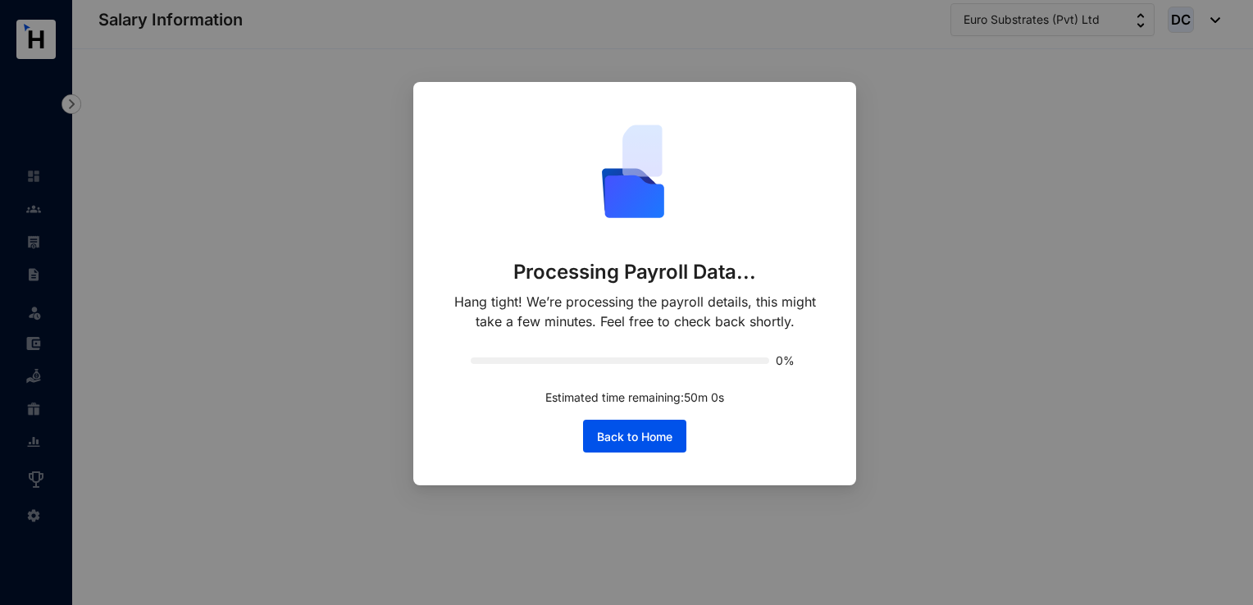 The image size is (1253, 605). Describe the element at coordinates (635, 312) in the screenshot. I see `p: Hang tight! We’re processing the payroll details, this might take a few minutes. Feel free to che...` at that location.